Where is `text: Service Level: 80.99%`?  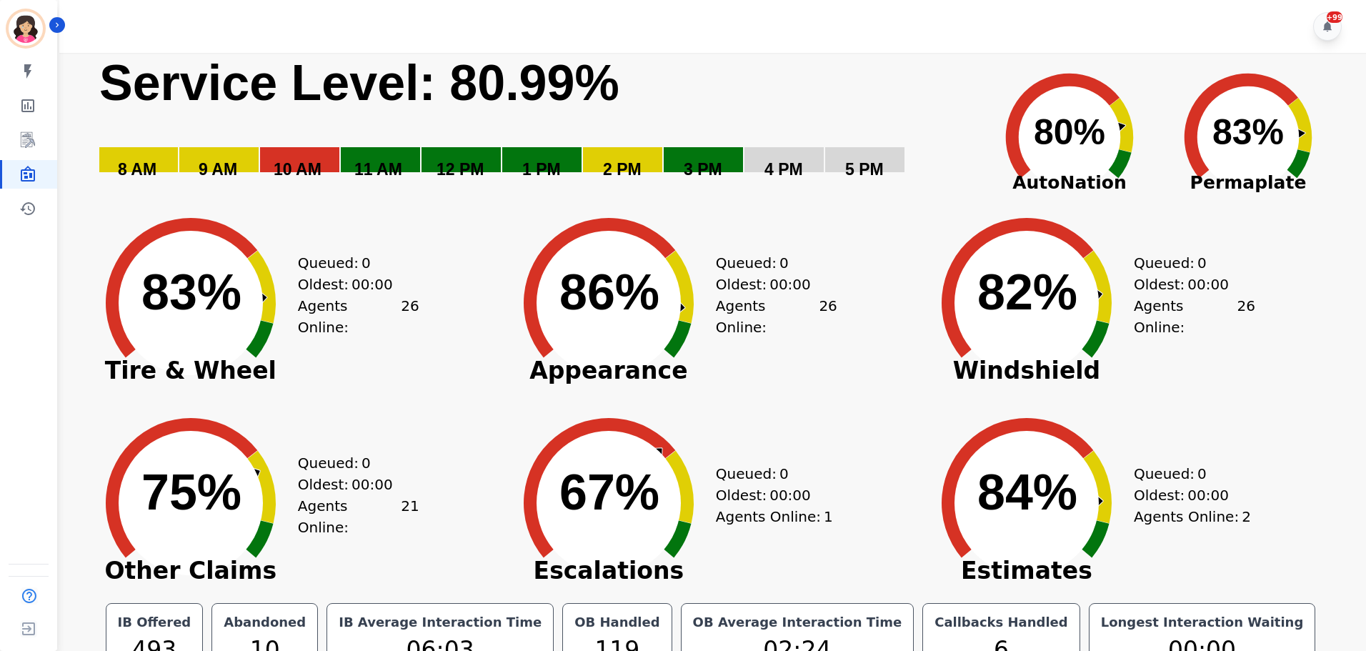 text: Service Level: 80.99% is located at coordinates (359, 83).